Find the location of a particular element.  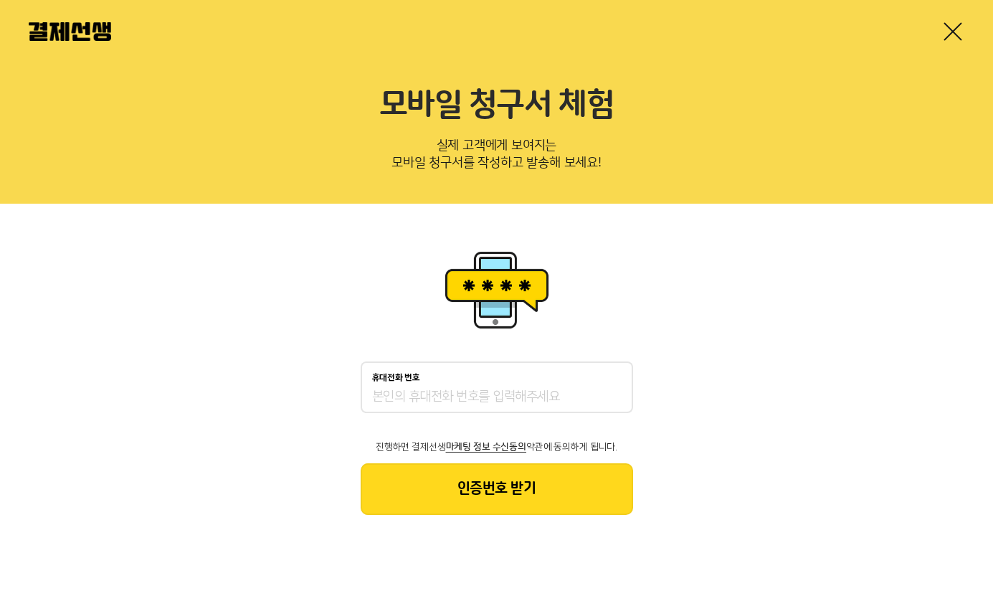

h2: 모바일 청구서 체험 is located at coordinates (496, 105).